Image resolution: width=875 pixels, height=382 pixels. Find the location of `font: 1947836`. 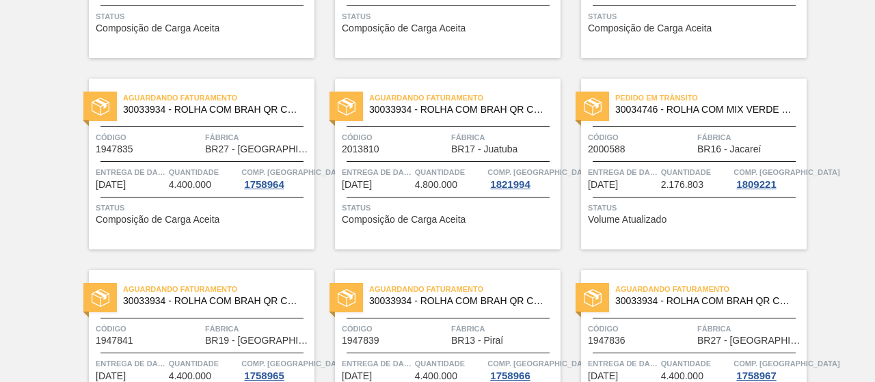

font: 1947836 is located at coordinates (606, 340).